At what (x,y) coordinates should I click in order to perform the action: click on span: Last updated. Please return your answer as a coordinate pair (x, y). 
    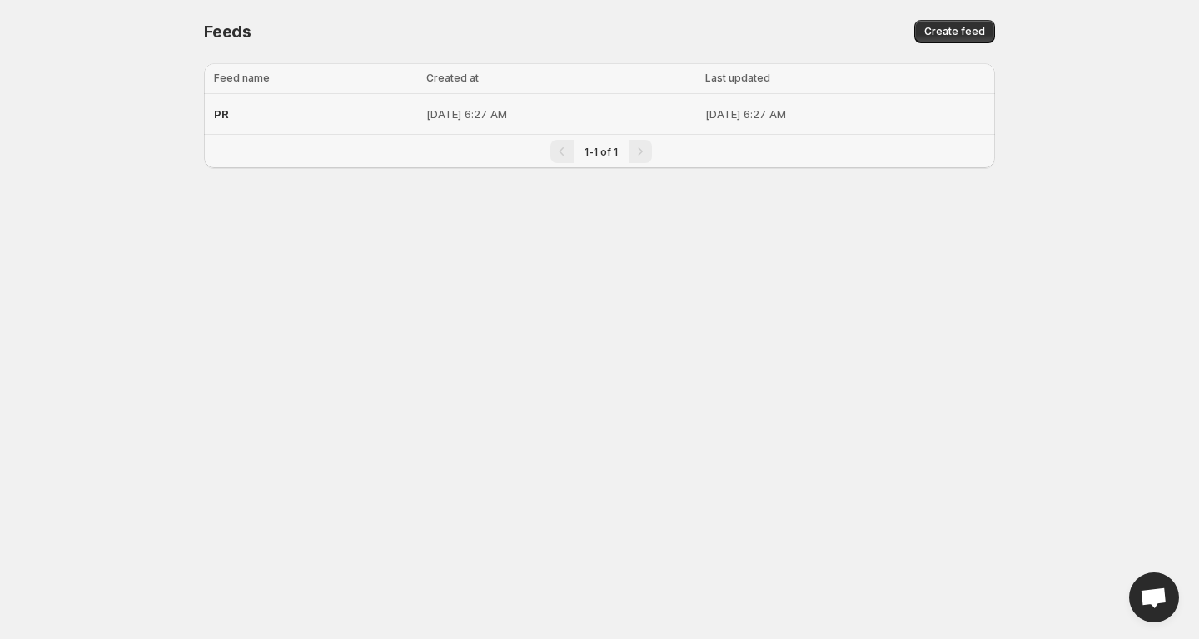
    Looking at the image, I should click on (738, 77).